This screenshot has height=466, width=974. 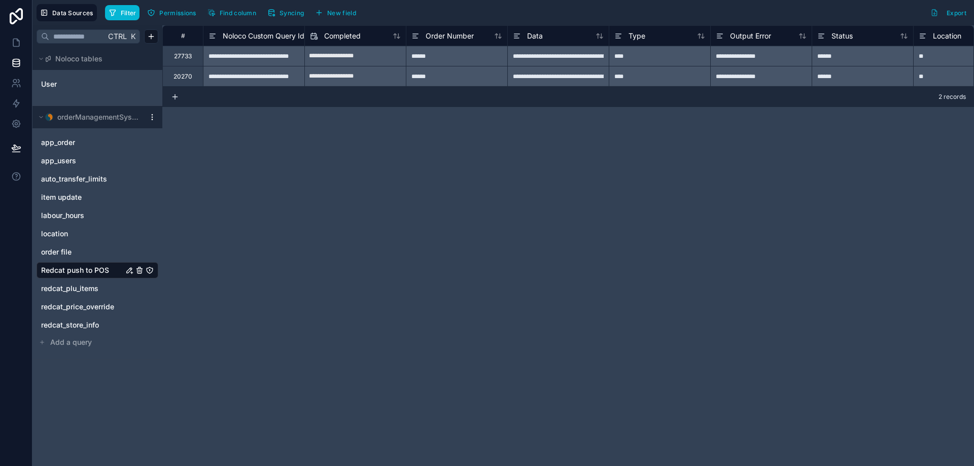 What do you see at coordinates (54, 234) in the screenshot?
I see `span: location` at bounding box center [54, 234].